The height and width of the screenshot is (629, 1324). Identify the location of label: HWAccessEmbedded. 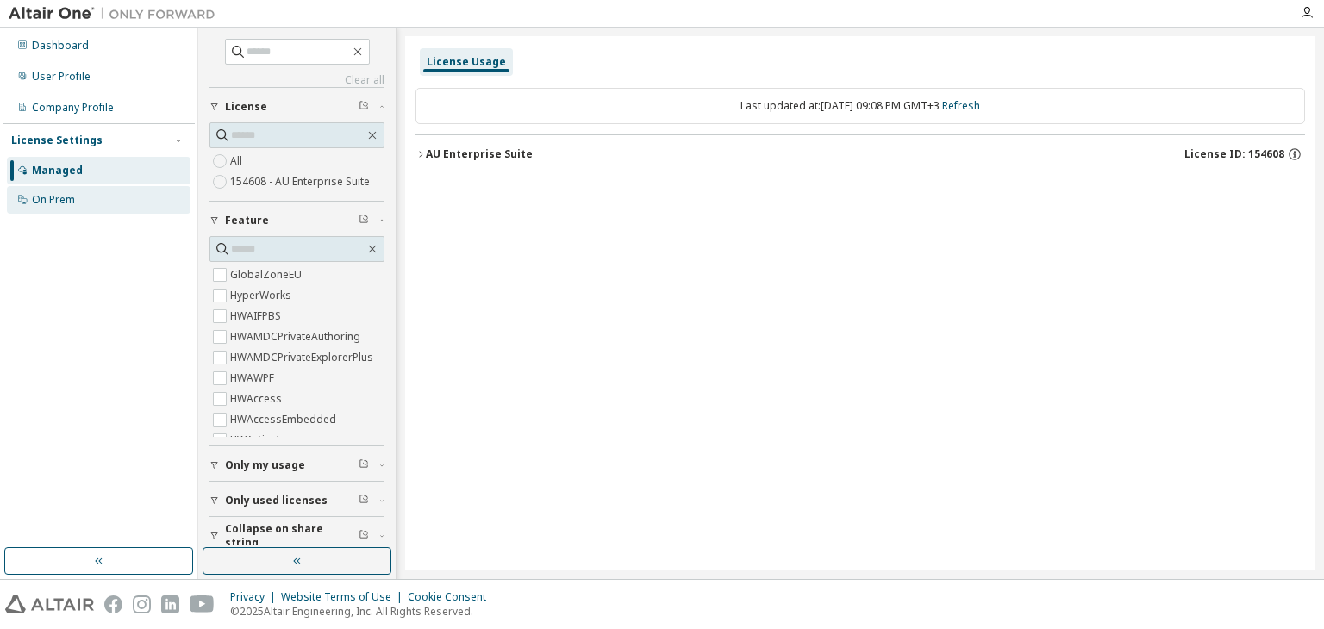
(284, 420).